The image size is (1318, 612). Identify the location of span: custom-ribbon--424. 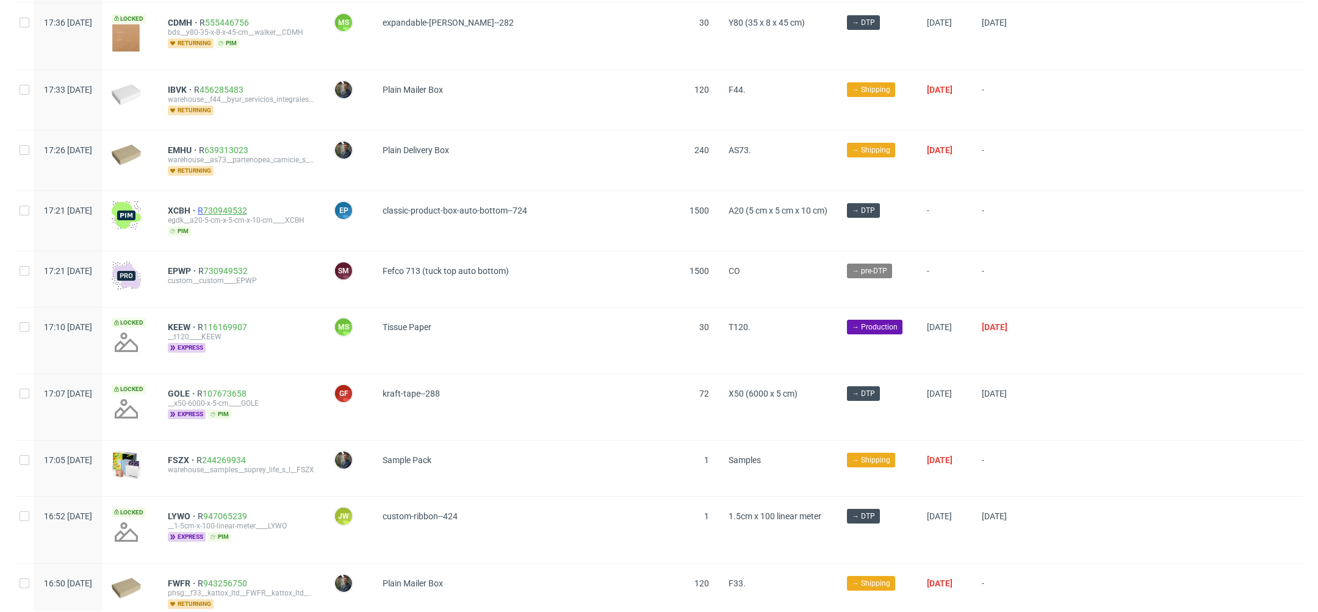
(420, 516).